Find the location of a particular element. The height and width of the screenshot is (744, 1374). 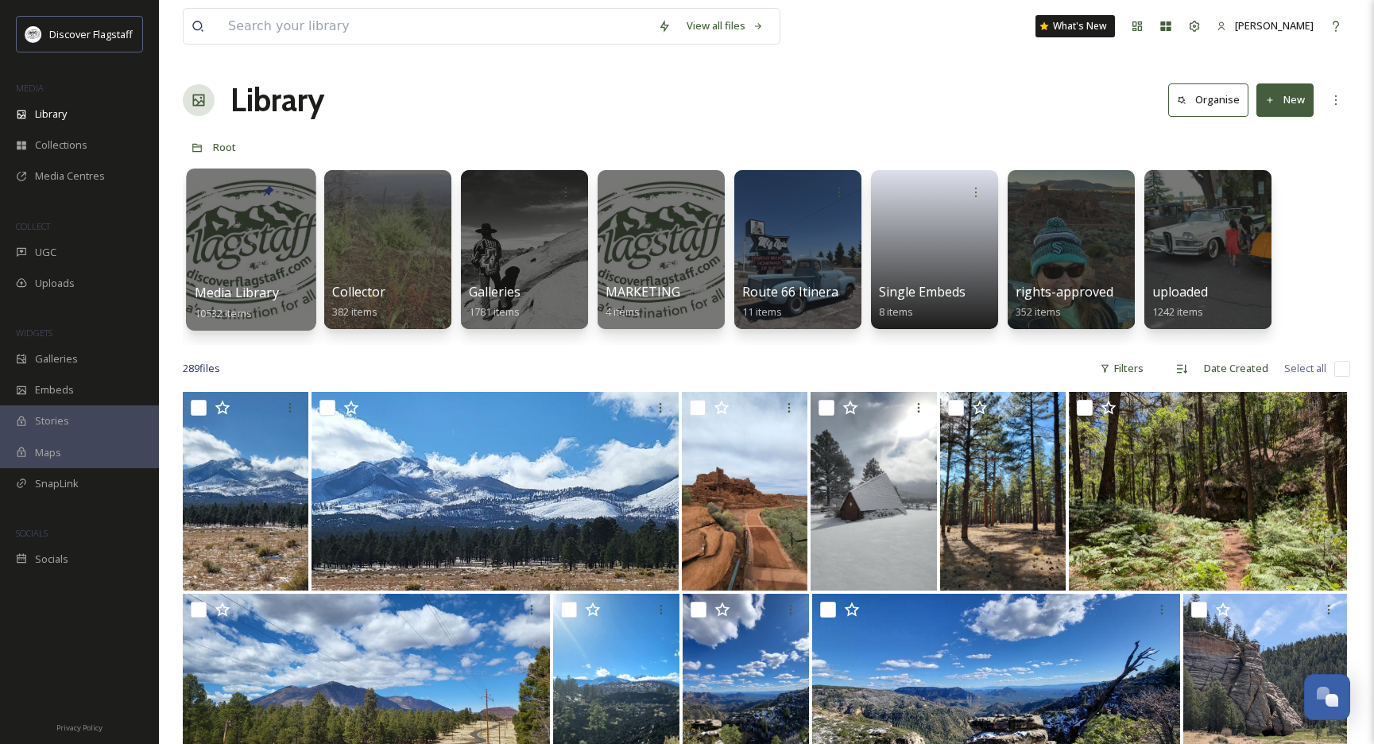

span: Collector is located at coordinates (358, 292).